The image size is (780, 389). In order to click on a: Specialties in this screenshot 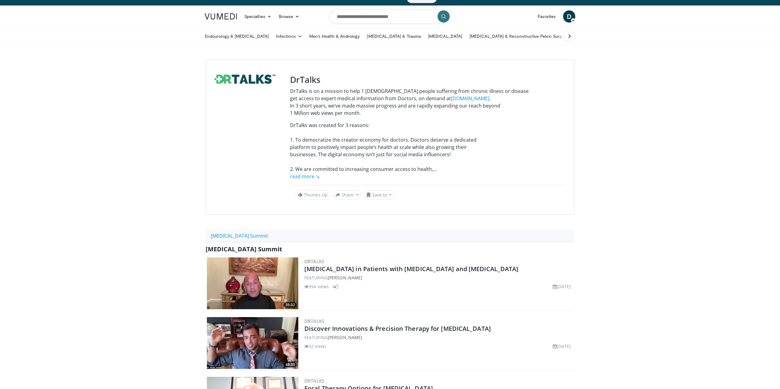, I will do `click(258, 16)`.